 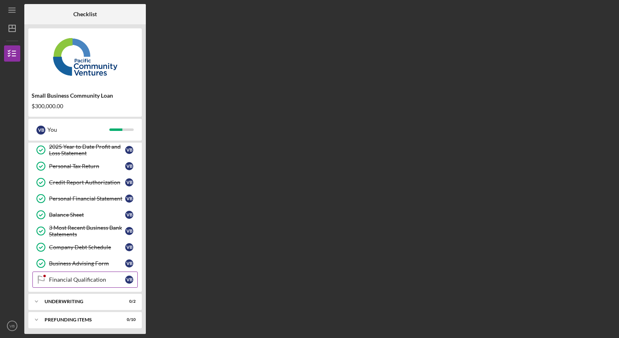 I want to click on div: Balance Sheet, so click(x=87, y=215).